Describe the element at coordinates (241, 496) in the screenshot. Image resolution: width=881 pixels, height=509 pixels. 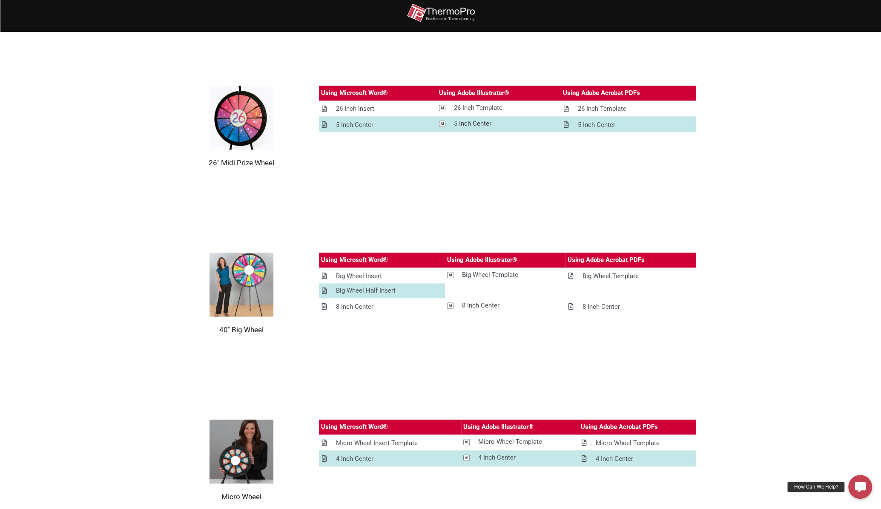
I see `h2: Micro Wheel` at that location.